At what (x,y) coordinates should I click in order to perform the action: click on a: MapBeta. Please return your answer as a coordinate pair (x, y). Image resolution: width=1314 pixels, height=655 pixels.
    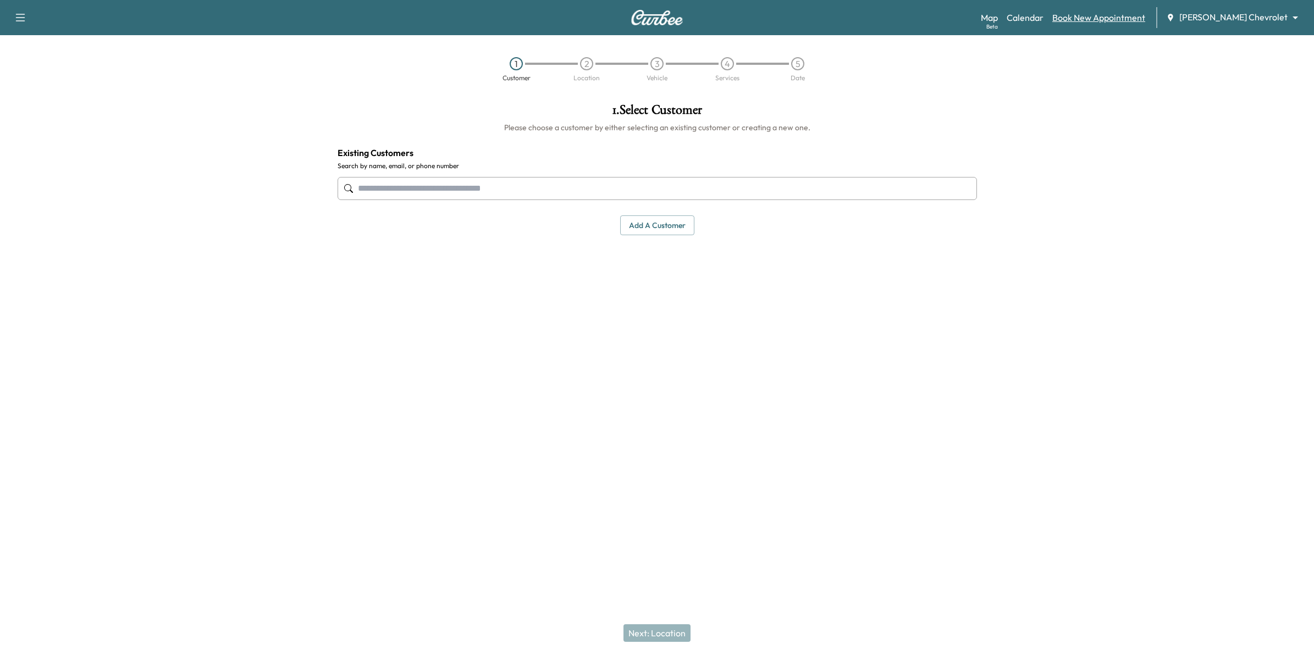
    Looking at the image, I should click on (989, 18).